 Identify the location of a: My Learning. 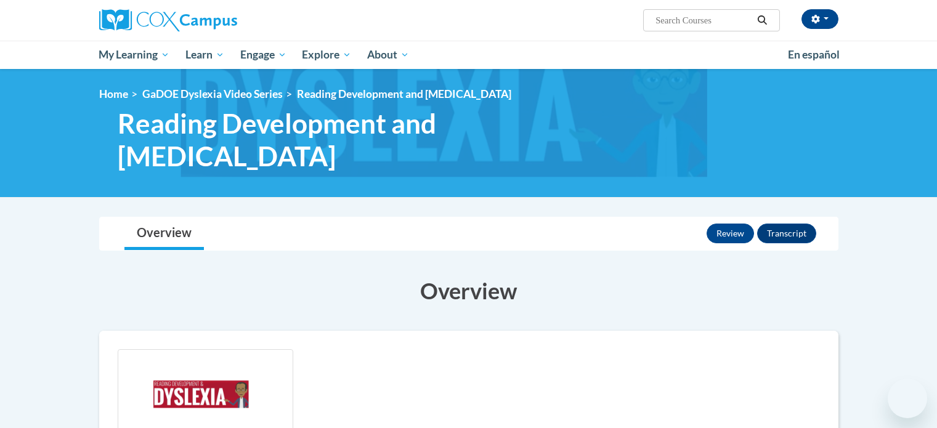
(134, 55).